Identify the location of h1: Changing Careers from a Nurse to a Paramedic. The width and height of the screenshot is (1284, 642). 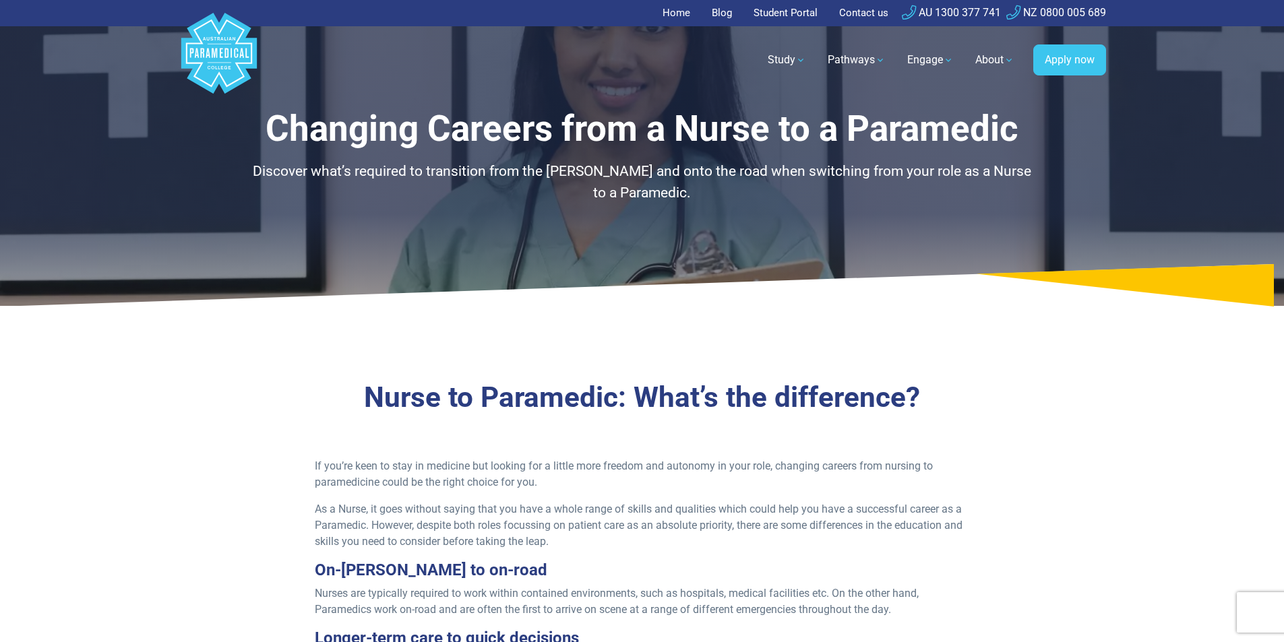
(642, 129).